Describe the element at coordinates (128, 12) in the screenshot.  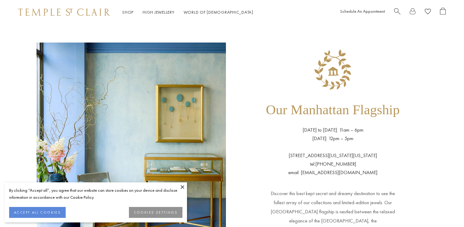
I see `a: ShopShop` at that location.